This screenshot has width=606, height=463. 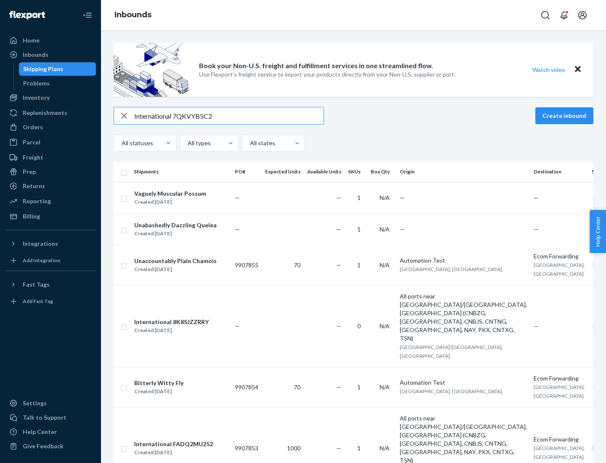 What do you see at coordinates (51, 432) in the screenshot?
I see `a: Help Center` at bounding box center [51, 432].